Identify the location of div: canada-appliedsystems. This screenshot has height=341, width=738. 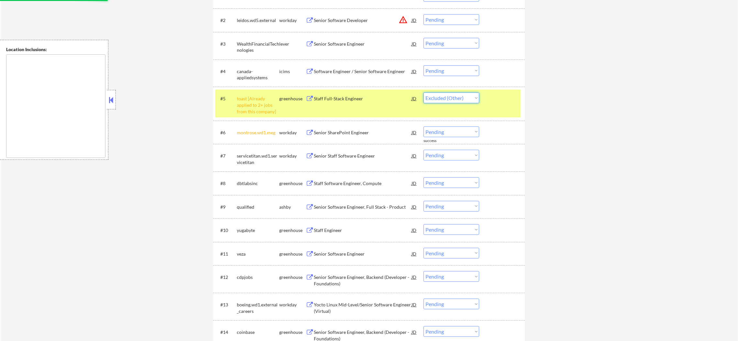
(258, 74).